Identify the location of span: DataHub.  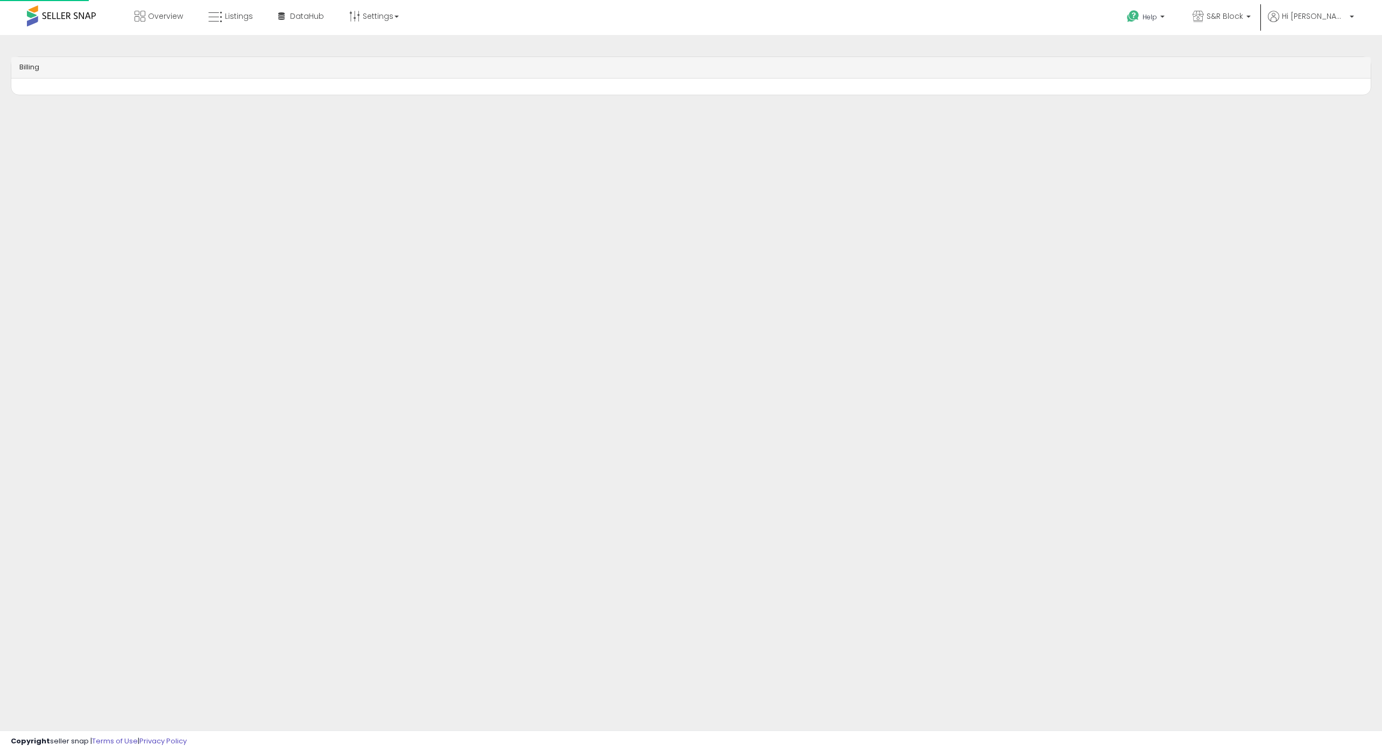
(307, 16).